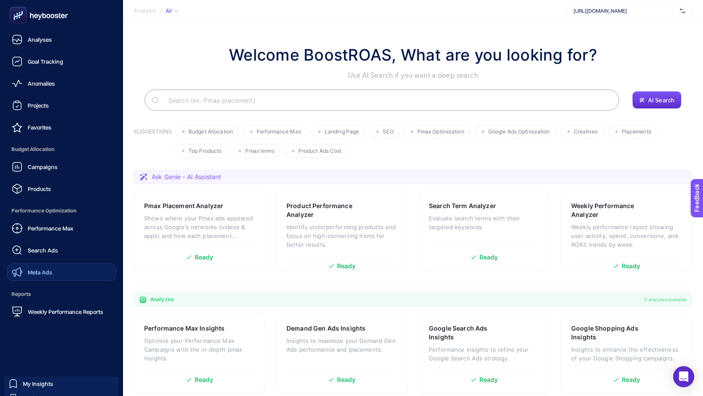 This screenshot has height=396, width=703. I want to click on input: Search, so click(387, 100).